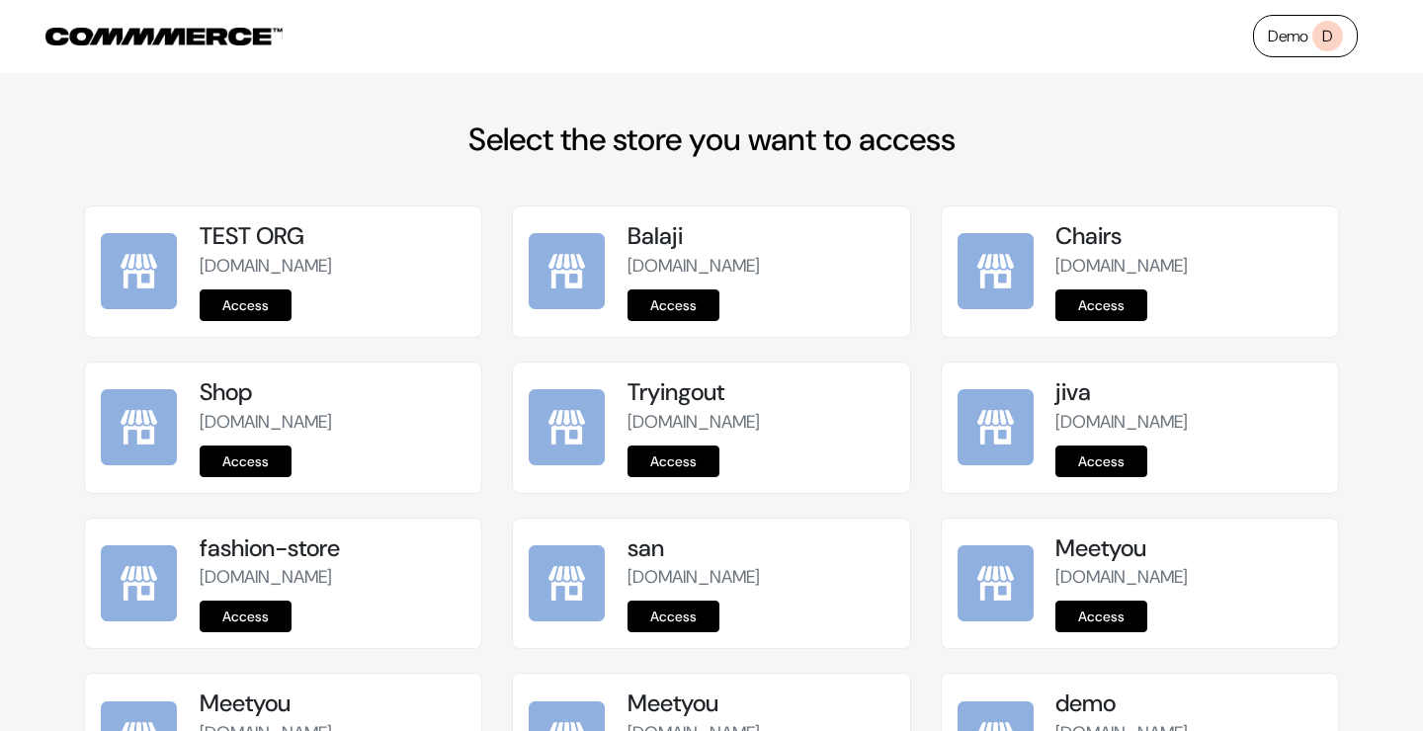 Image resolution: width=1423 pixels, height=731 pixels. What do you see at coordinates (712, 139) in the screenshot?
I see `h2: Select the store you want to access` at bounding box center [712, 139].